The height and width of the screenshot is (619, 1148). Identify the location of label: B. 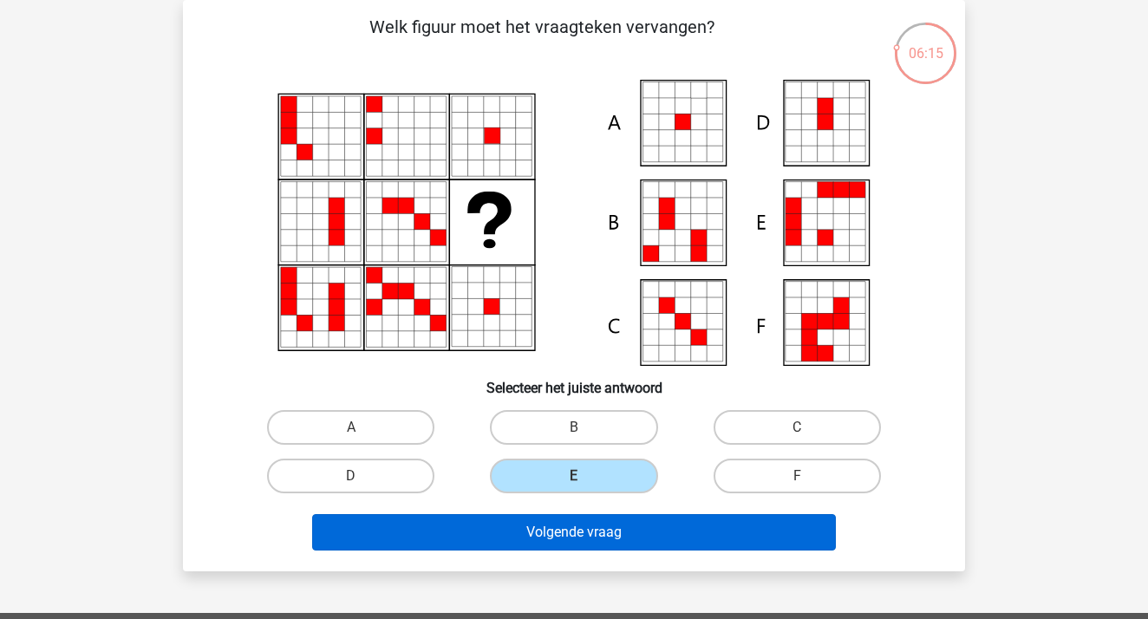
(573, 427).